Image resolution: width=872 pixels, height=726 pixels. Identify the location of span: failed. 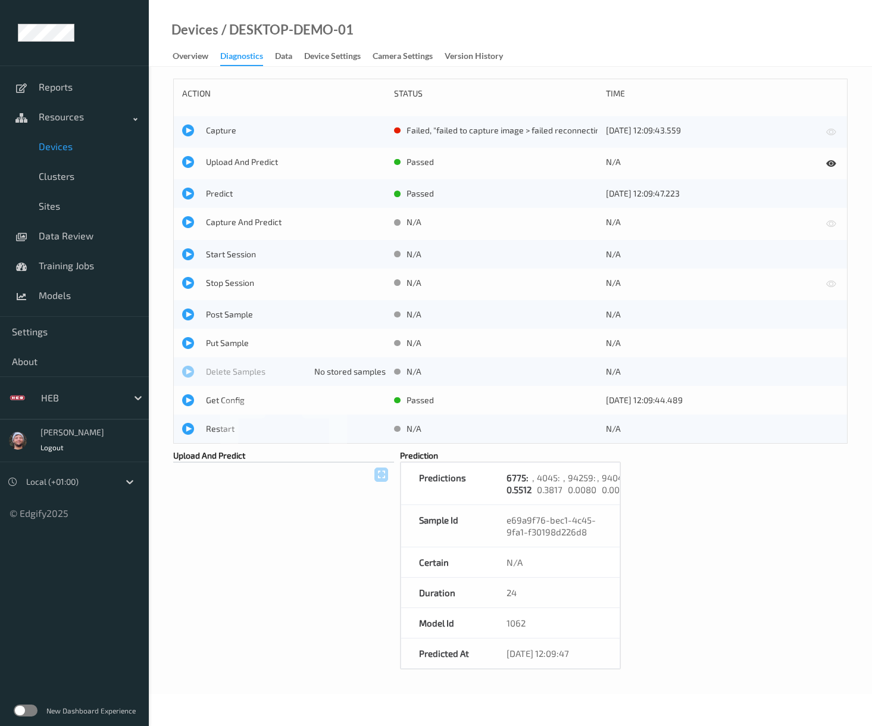
(418, 130).